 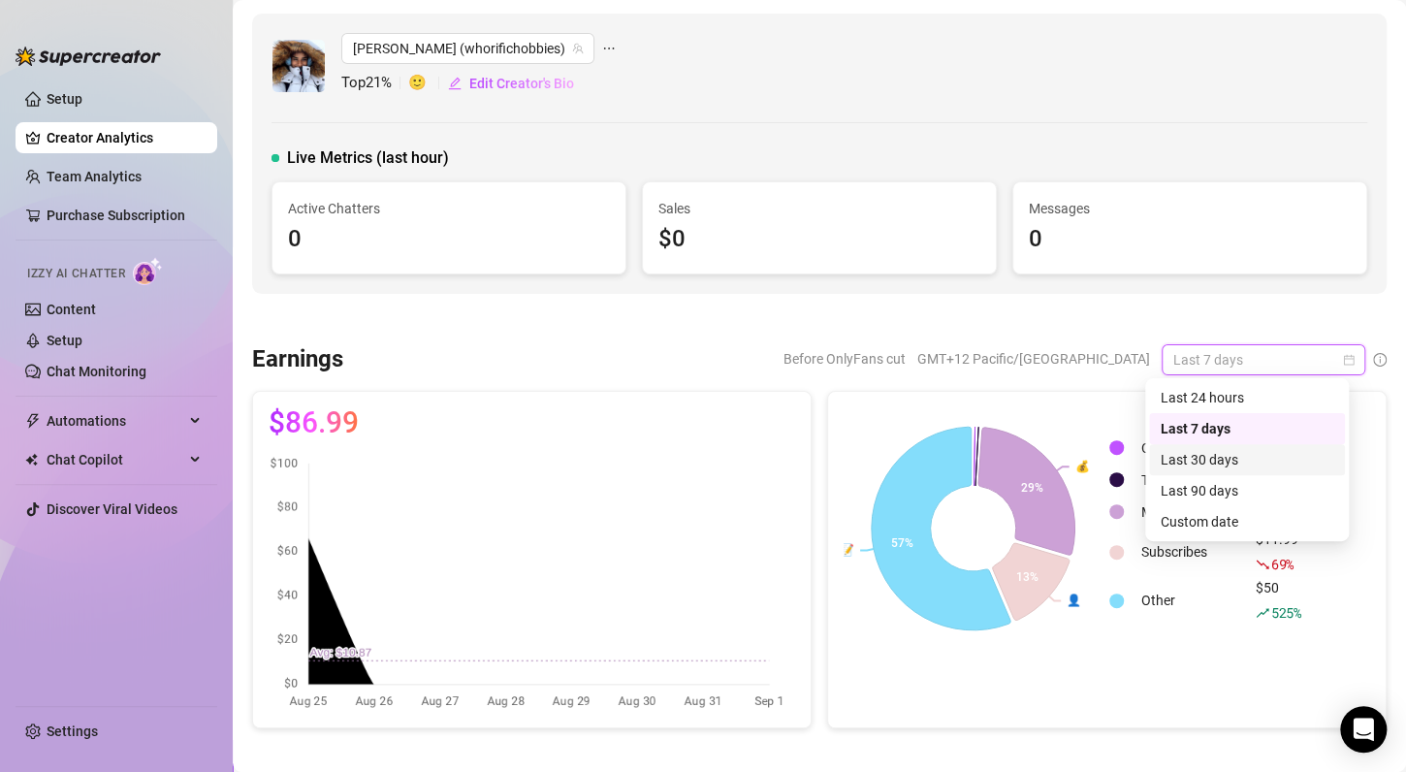 I want to click on span: 69 %, so click(x=1282, y=563).